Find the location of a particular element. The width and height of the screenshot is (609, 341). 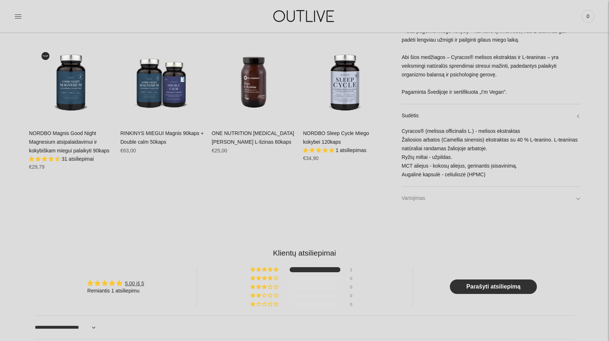

span: €29,79 is located at coordinates (37, 167).